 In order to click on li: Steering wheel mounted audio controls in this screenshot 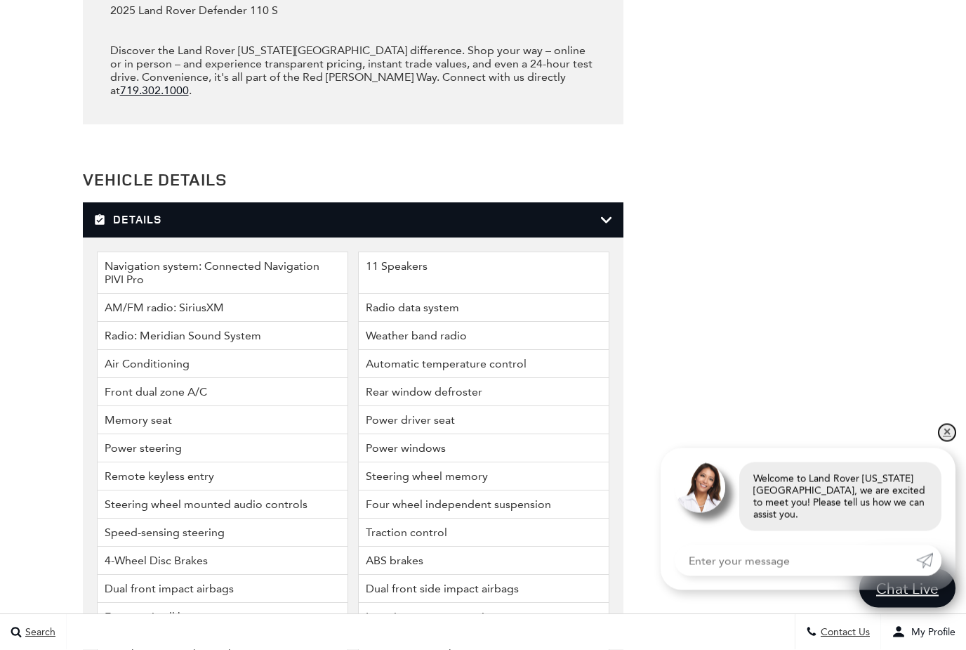, I will do `click(223, 505)`.